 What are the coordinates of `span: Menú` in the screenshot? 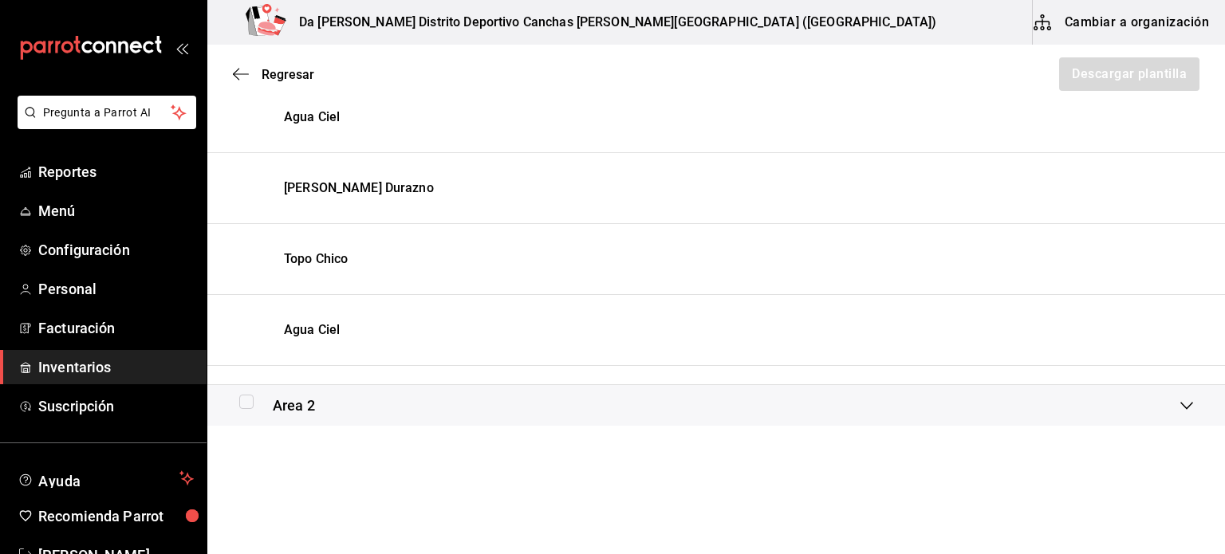 It's located at (116, 211).